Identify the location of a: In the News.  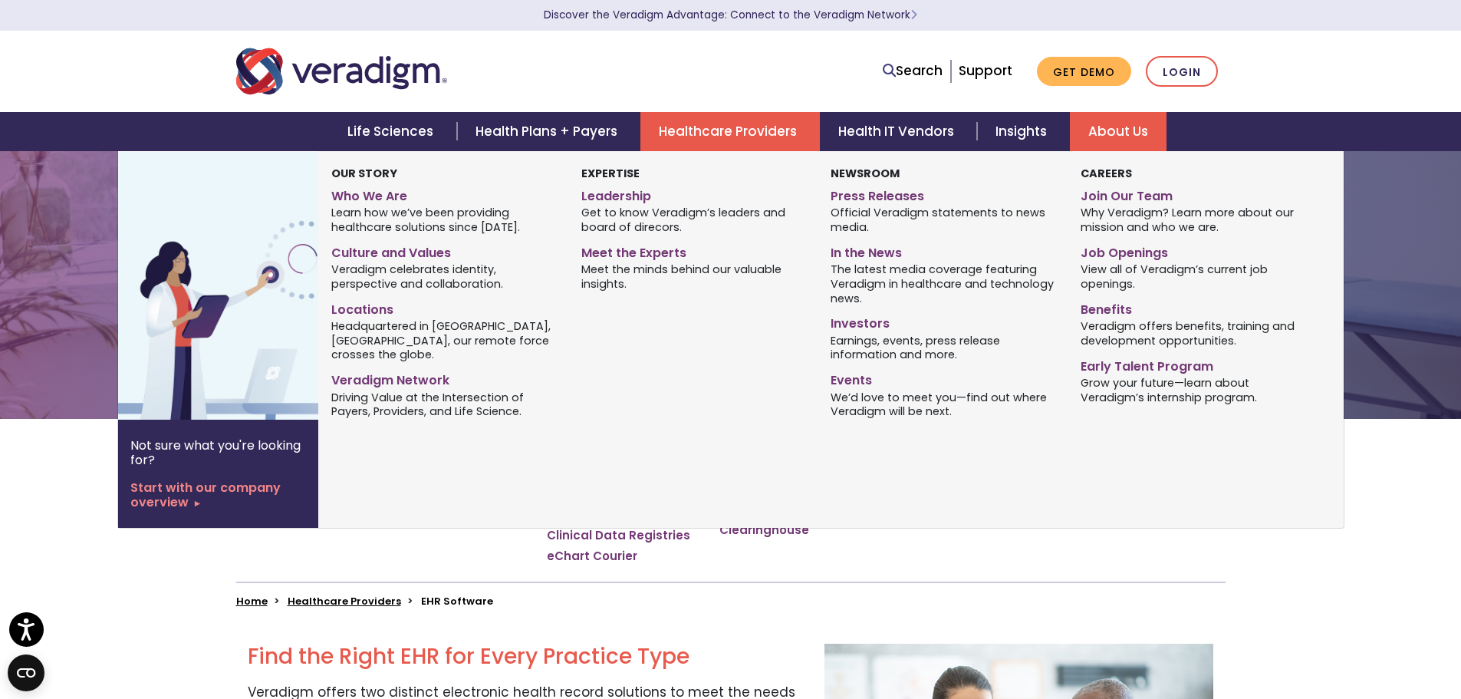
(944, 250).